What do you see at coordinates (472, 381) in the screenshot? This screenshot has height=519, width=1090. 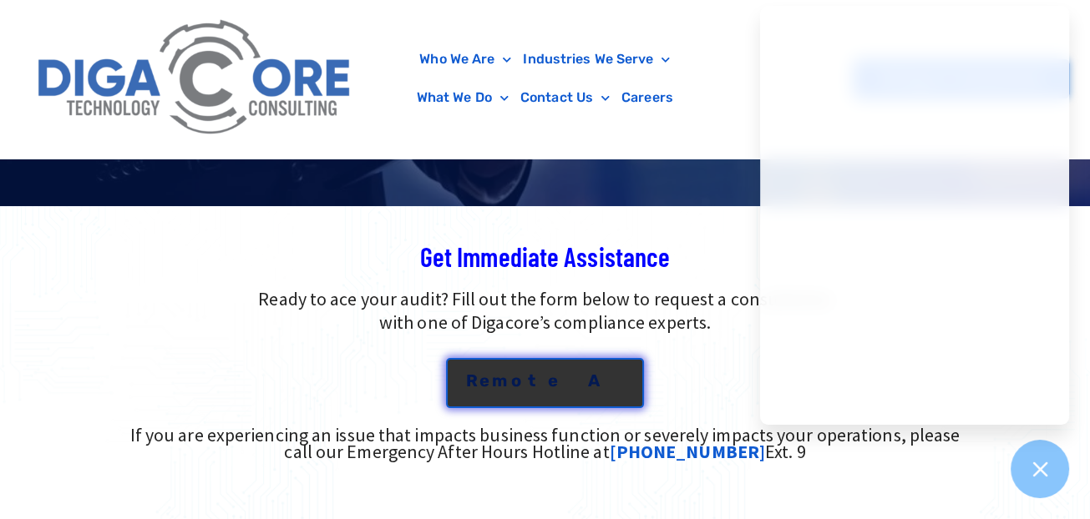 I see `span: R` at bounding box center [472, 381].